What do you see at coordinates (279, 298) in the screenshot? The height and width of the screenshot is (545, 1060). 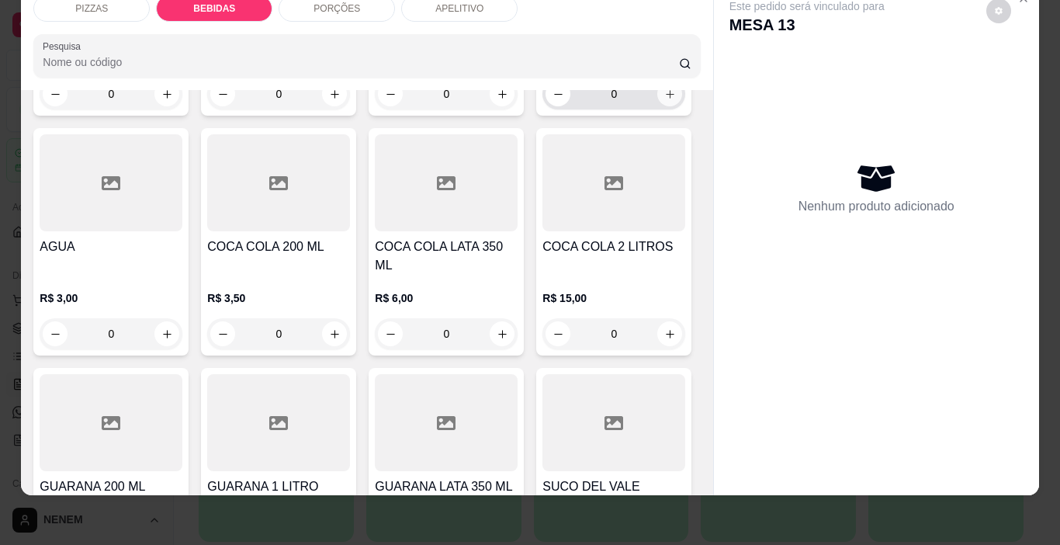 I see `p: R$ 3,50` at bounding box center [279, 298].